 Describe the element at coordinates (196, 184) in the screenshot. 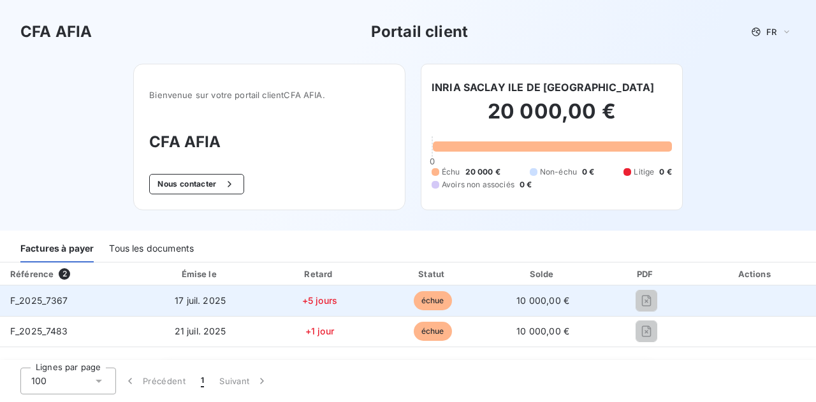

I see `button: Nous contacter` at that location.